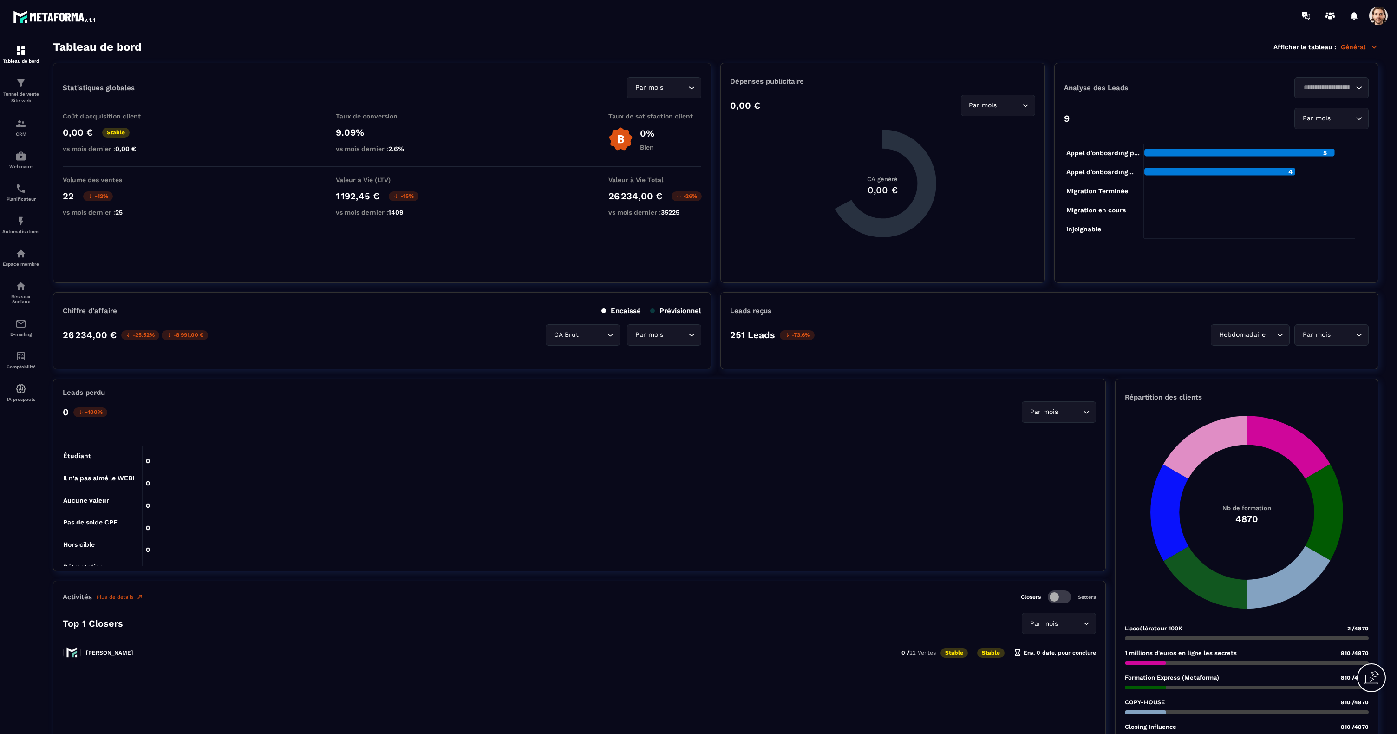 Image resolution: width=1397 pixels, height=734 pixels. What do you see at coordinates (676, 311) in the screenshot?
I see `p: Prévisionnel` at bounding box center [676, 311].